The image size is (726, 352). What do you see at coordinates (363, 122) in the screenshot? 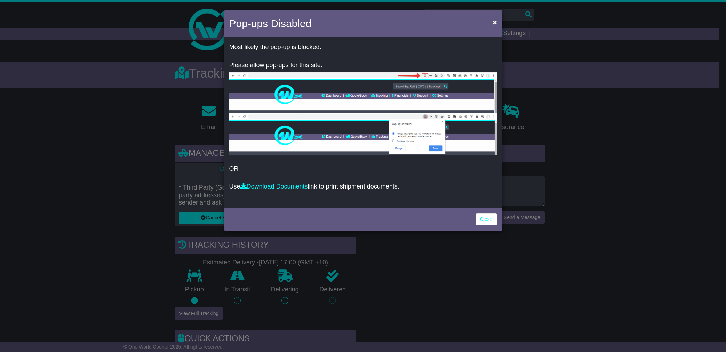
I see `div: OR` at bounding box center [363, 122].